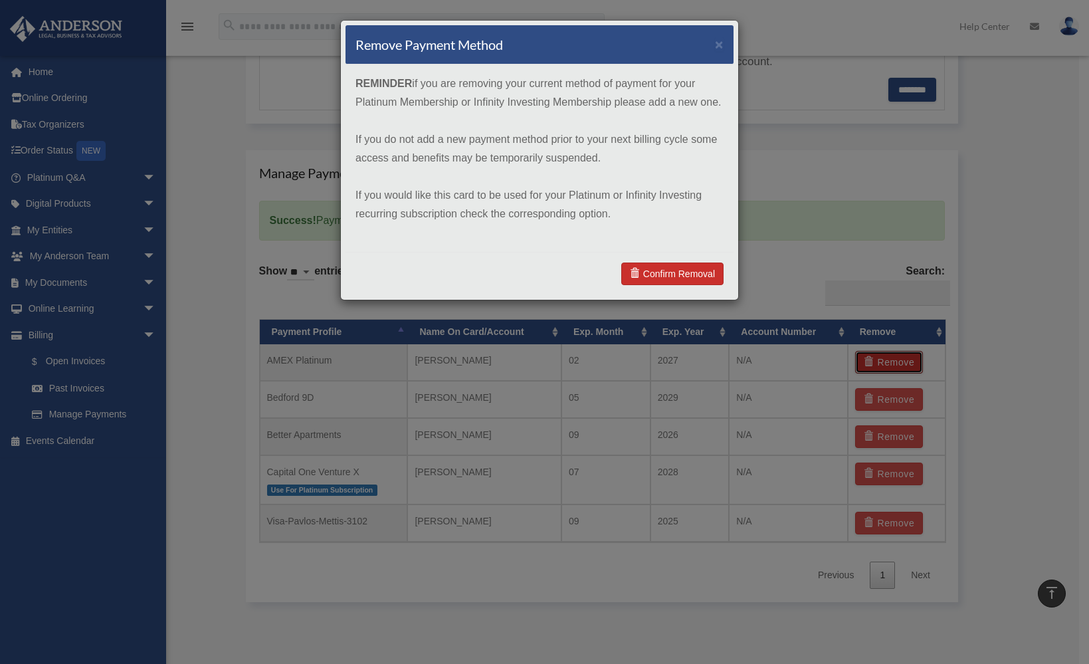 The width and height of the screenshot is (1089, 664). Describe the element at coordinates (540, 158) in the screenshot. I see `div: if you are removing your current method of payment for your Platinum Membership or Infinity Inves...` at that location.